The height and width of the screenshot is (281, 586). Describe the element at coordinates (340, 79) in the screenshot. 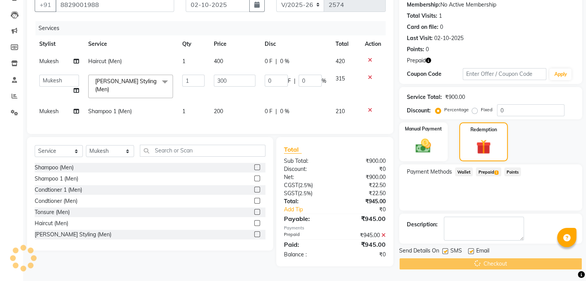

I see `span: 315` at that location.